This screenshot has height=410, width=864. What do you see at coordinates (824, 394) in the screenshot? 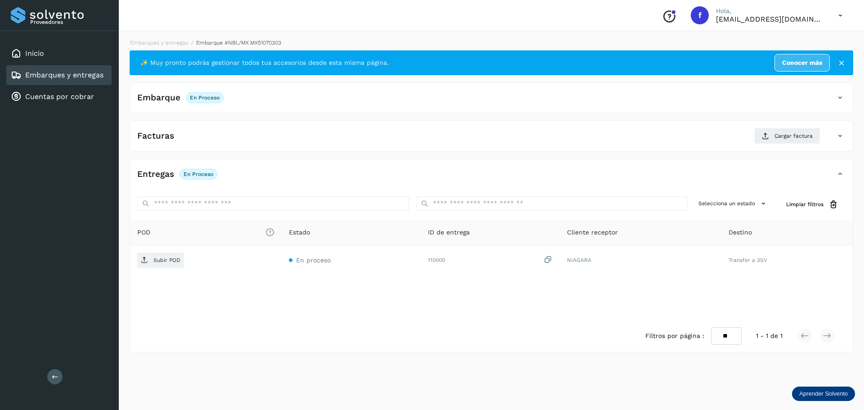
I see `div: Aprender Solvento` at bounding box center [824, 394].